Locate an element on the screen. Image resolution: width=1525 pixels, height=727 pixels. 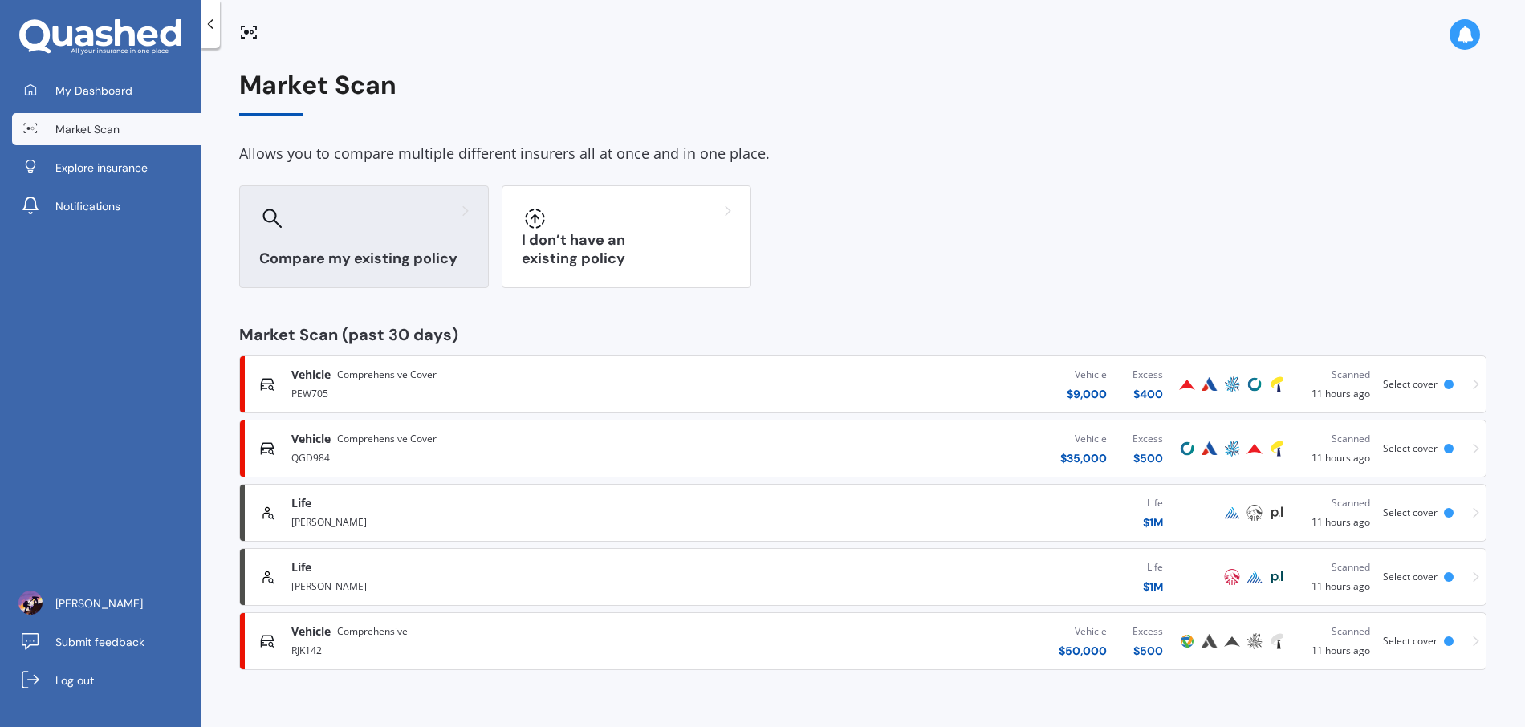
img: Protecta is located at coordinates (1187, 641).